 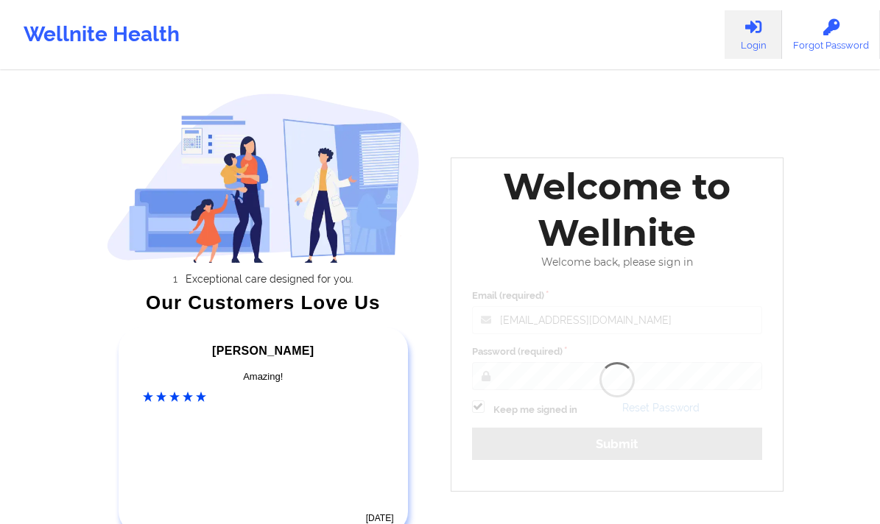 I want to click on a: Forgot Password, so click(x=831, y=35).